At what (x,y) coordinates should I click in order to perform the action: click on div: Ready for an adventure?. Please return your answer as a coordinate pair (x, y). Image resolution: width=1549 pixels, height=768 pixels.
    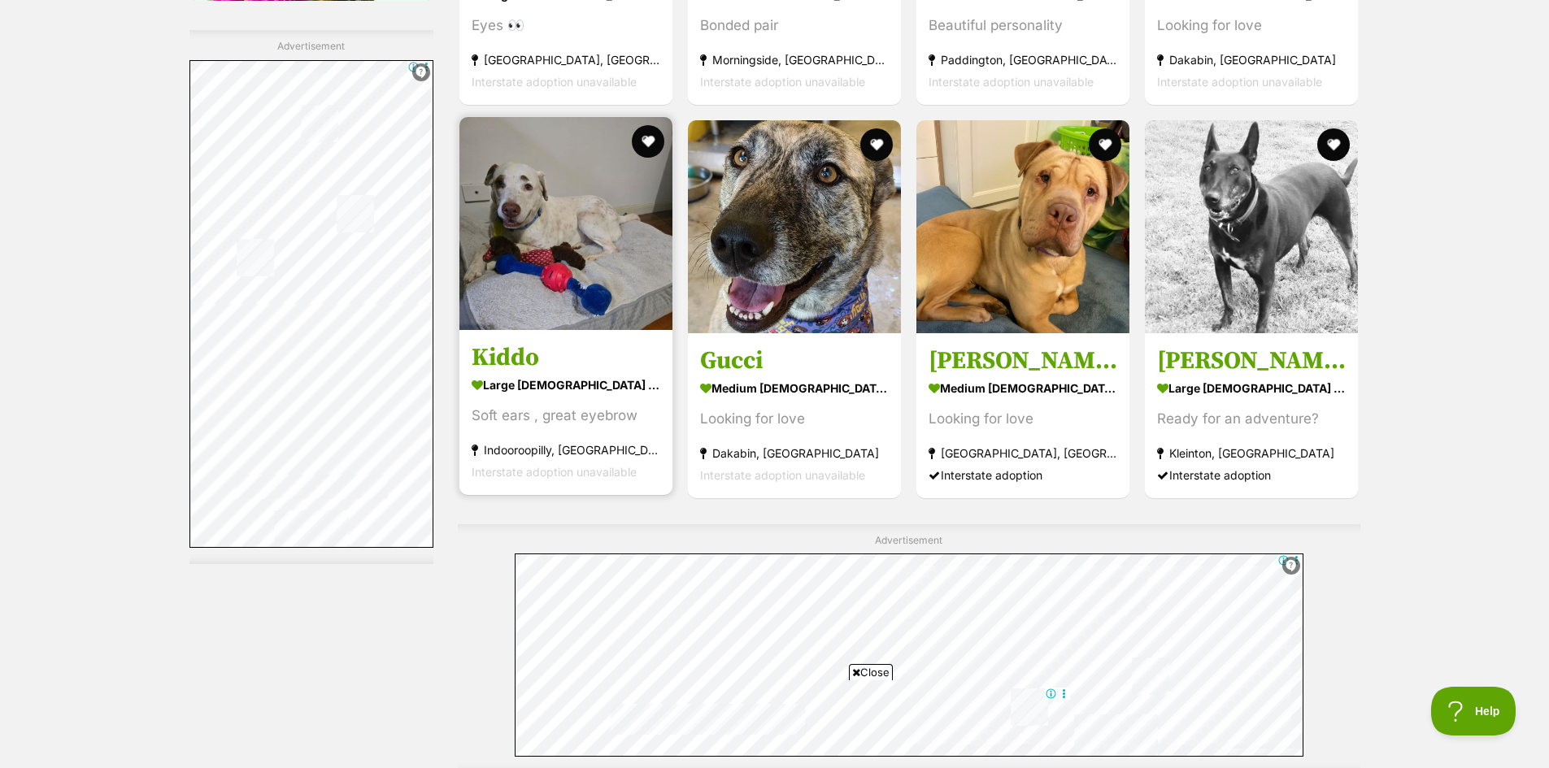
    Looking at the image, I should click on (1252, 419).